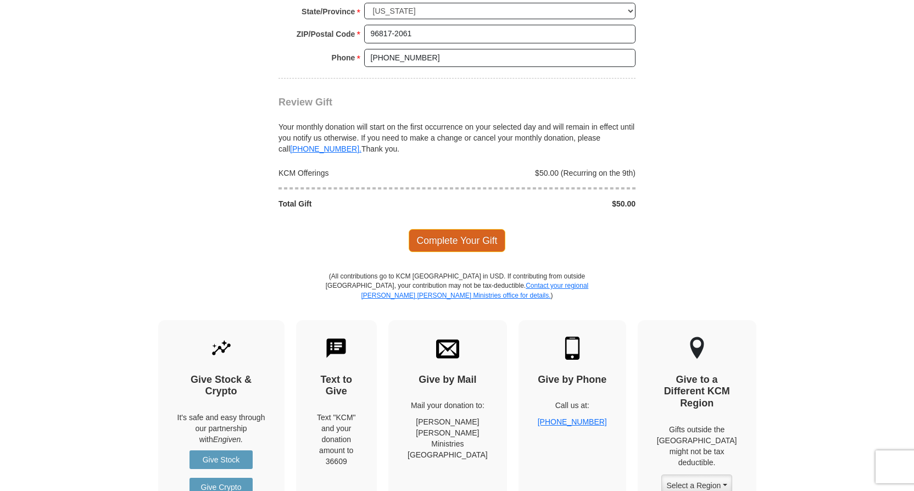 The image size is (914, 491). What do you see at coordinates (697, 348) in the screenshot?
I see `img: other-region` at bounding box center [697, 348].